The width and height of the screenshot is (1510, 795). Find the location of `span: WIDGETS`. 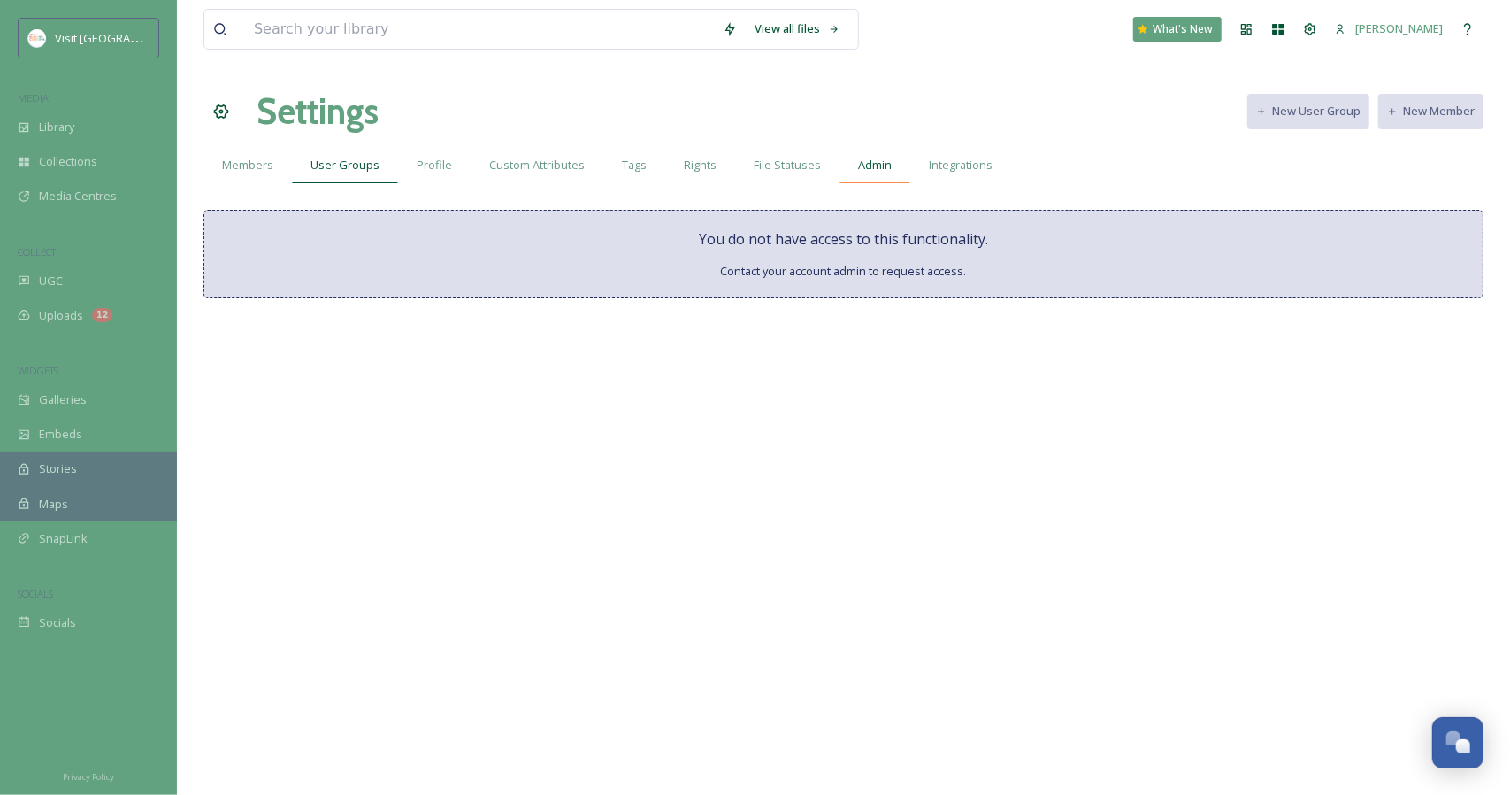

span: WIDGETS is located at coordinates (38, 370).